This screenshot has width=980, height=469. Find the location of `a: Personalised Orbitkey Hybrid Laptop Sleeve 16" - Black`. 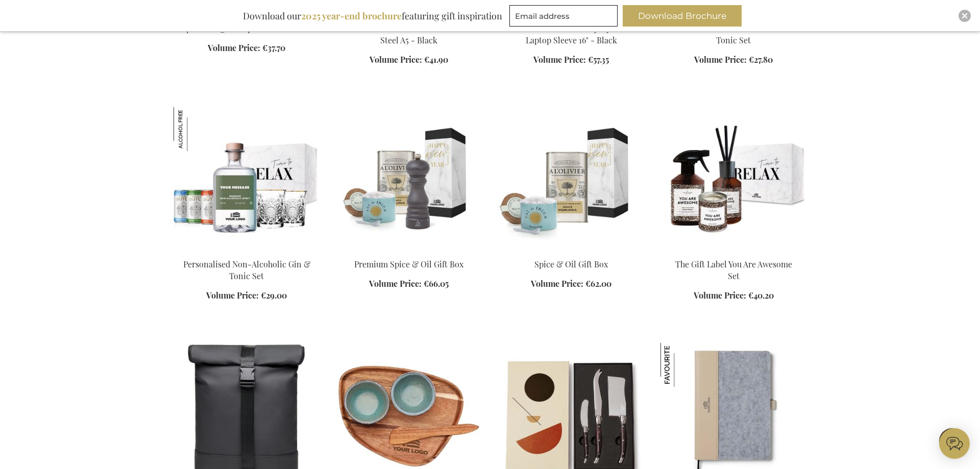

a: Personalised Orbitkey Hybrid Laptop Sleeve 16" - Black is located at coordinates (571, 34).